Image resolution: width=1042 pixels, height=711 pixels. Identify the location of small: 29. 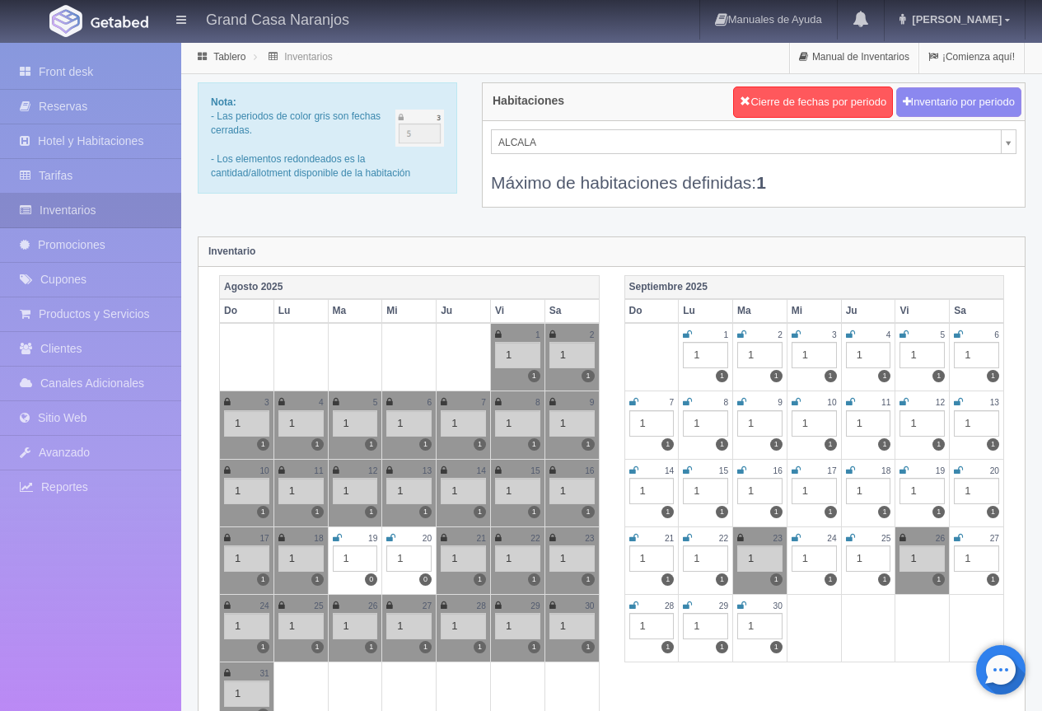
(535, 606).